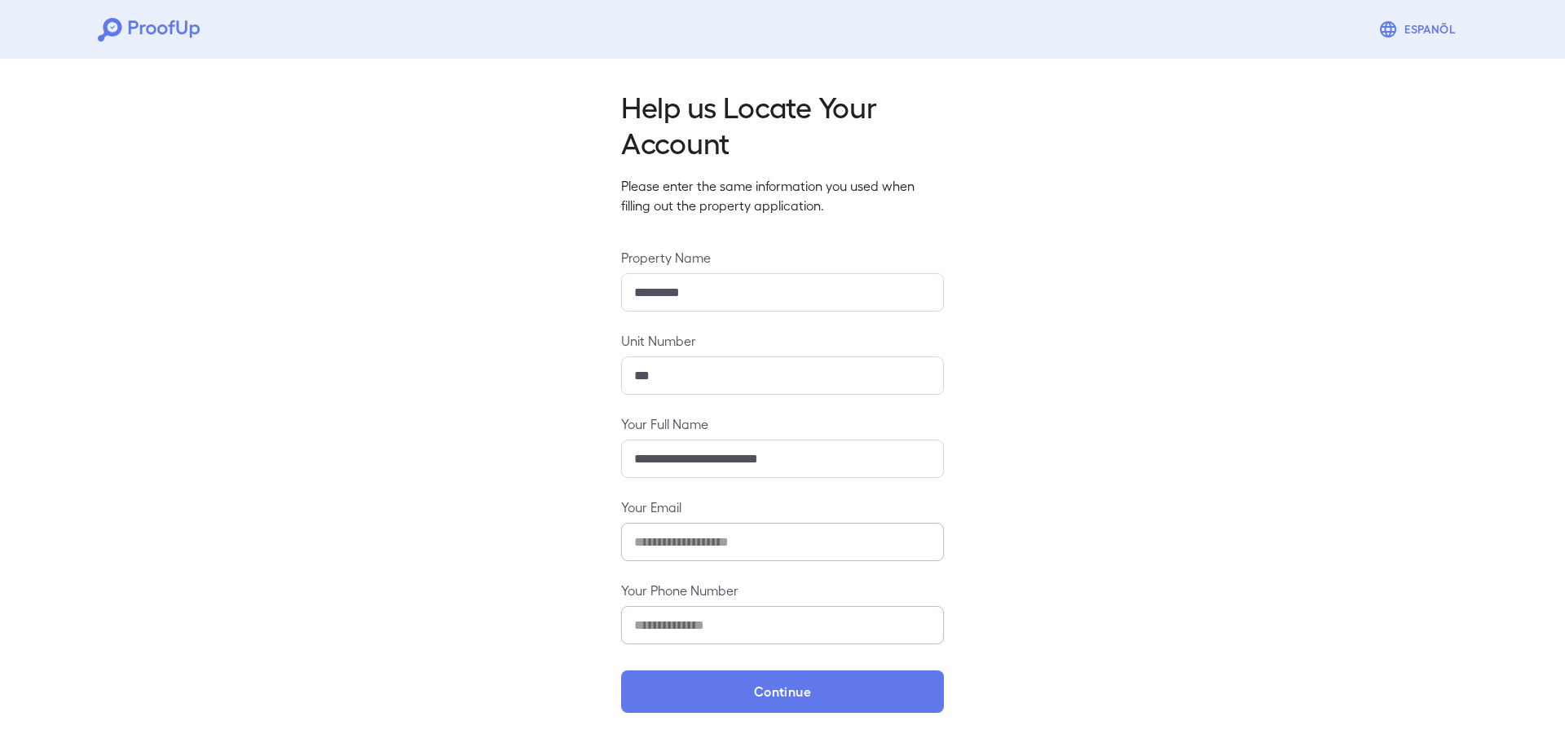 This screenshot has height=743, width=1565. What do you see at coordinates (783, 257) in the screenshot?
I see `label: Property Name` at bounding box center [783, 257].